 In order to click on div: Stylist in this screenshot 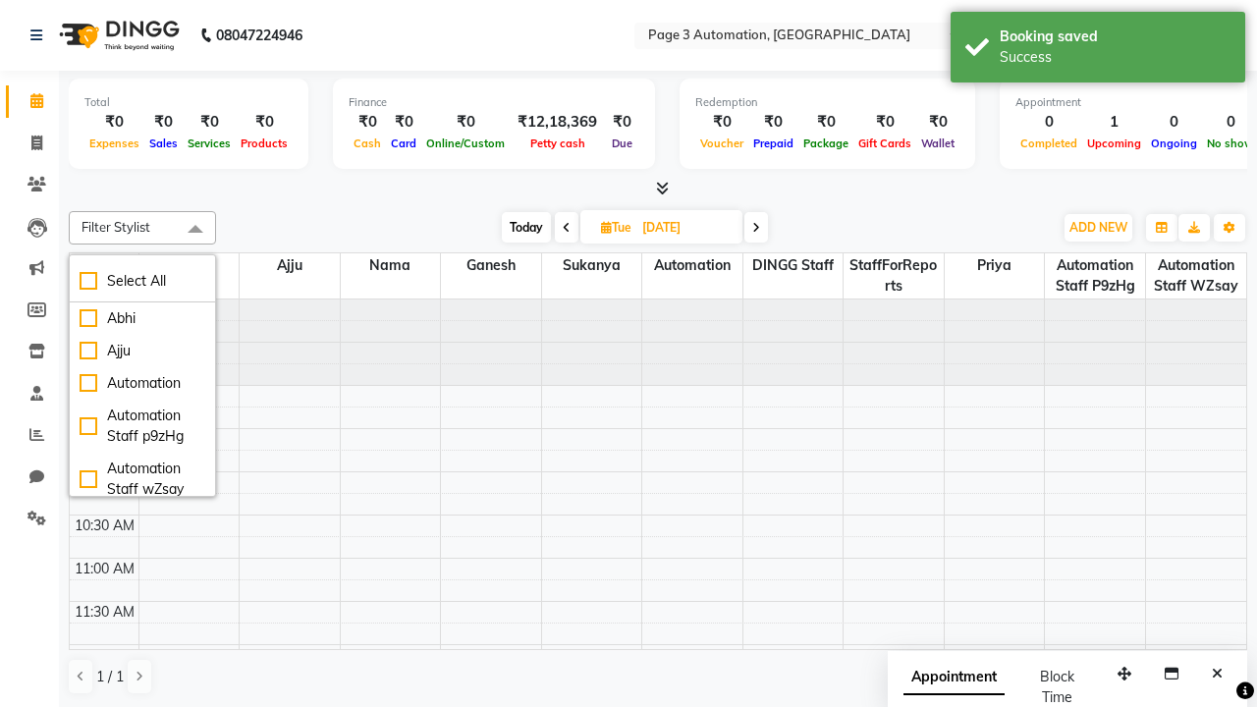, I will do `click(104, 263)`.